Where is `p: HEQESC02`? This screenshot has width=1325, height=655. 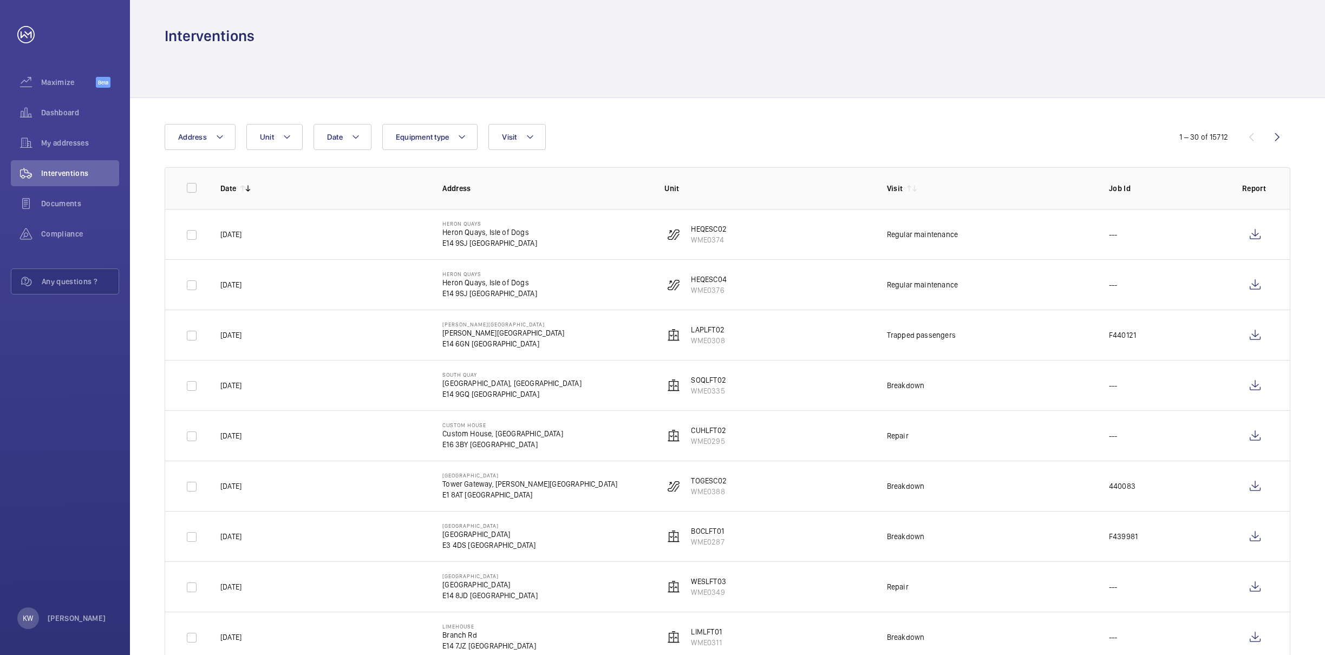 p: HEQESC02 is located at coordinates (708, 229).